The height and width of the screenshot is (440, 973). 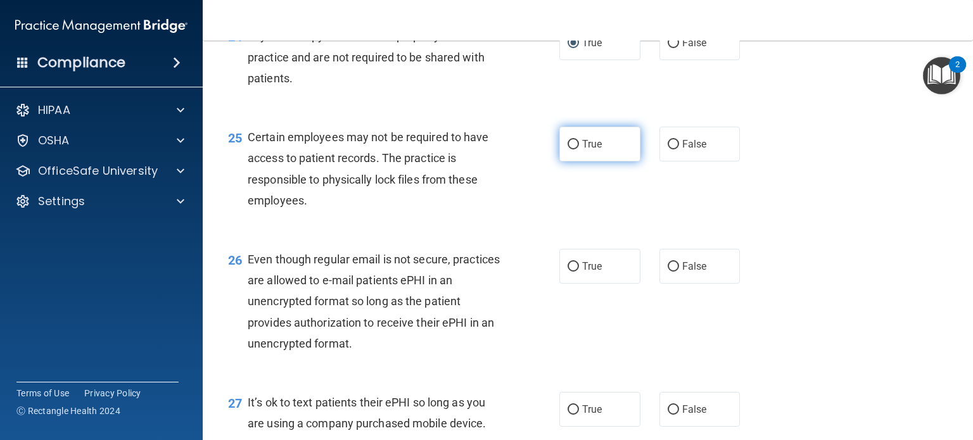 What do you see at coordinates (99, 202) in the screenshot?
I see `a: Settings` at bounding box center [99, 202].